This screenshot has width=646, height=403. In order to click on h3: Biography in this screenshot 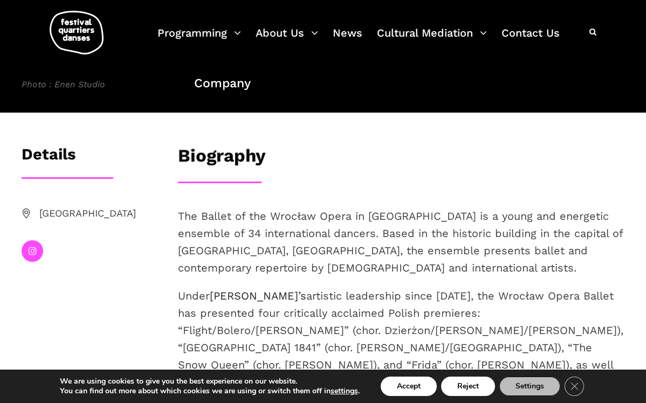, I will do `click(222, 159)`.